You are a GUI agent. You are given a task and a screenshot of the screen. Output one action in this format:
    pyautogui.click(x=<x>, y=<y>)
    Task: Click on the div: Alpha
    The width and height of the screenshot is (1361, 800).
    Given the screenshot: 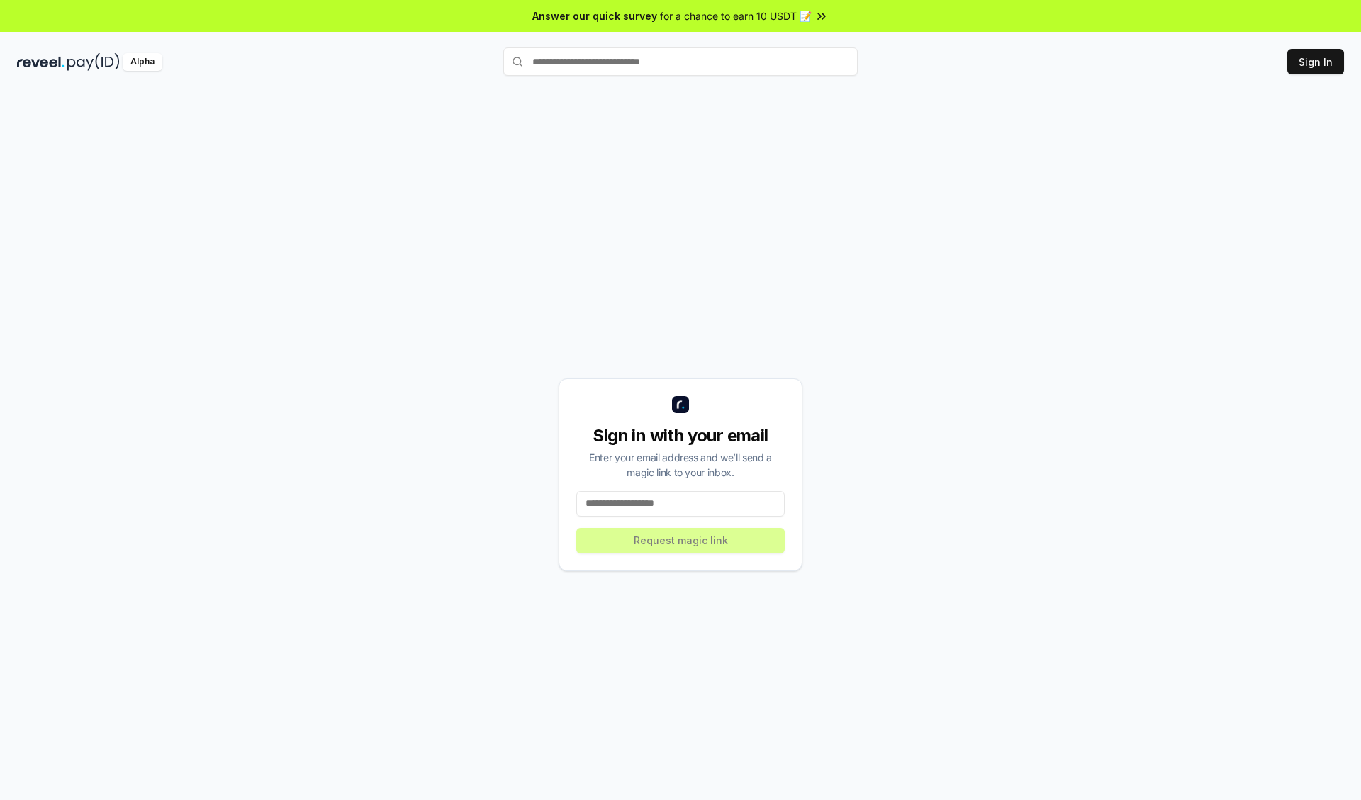 What is the action you would take?
    pyautogui.click(x=142, y=62)
    